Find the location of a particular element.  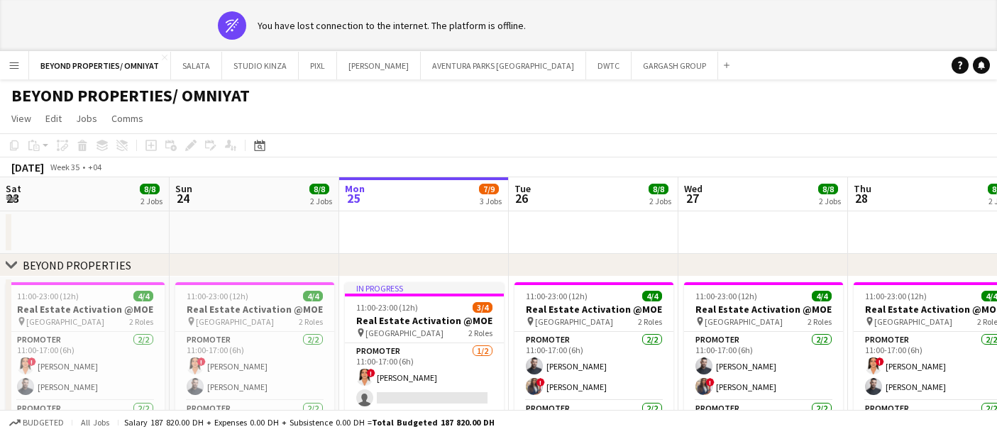

span: 26 is located at coordinates (522, 198).